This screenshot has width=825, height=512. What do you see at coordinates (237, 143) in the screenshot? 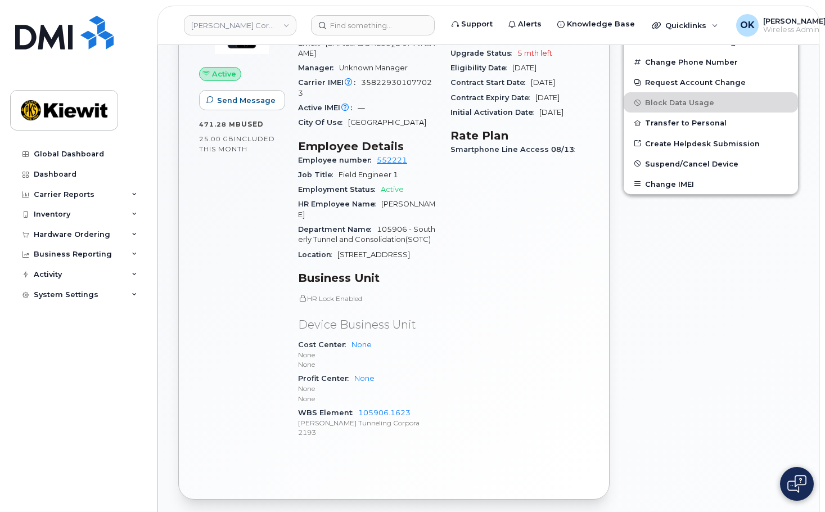
I see `span: included this month` at bounding box center [237, 143].